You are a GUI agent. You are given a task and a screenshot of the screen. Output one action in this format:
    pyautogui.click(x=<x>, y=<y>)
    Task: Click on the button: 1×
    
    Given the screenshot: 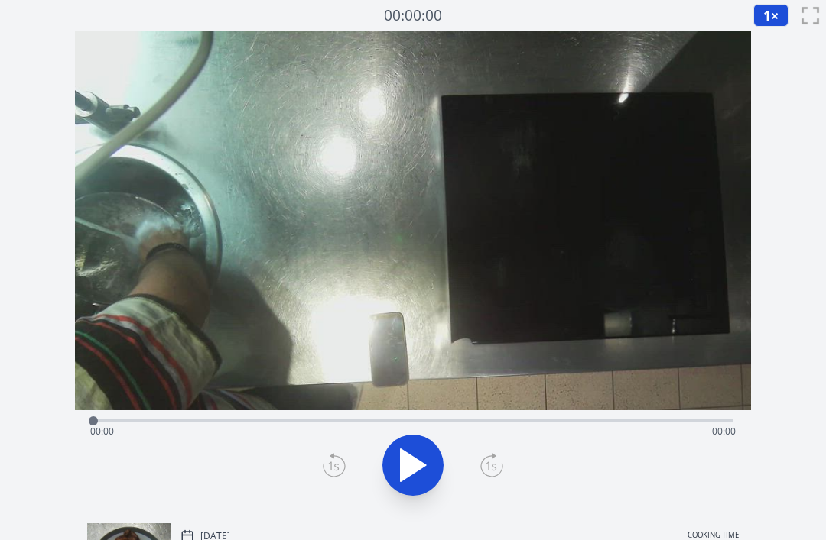 What is the action you would take?
    pyautogui.click(x=771, y=15)
    